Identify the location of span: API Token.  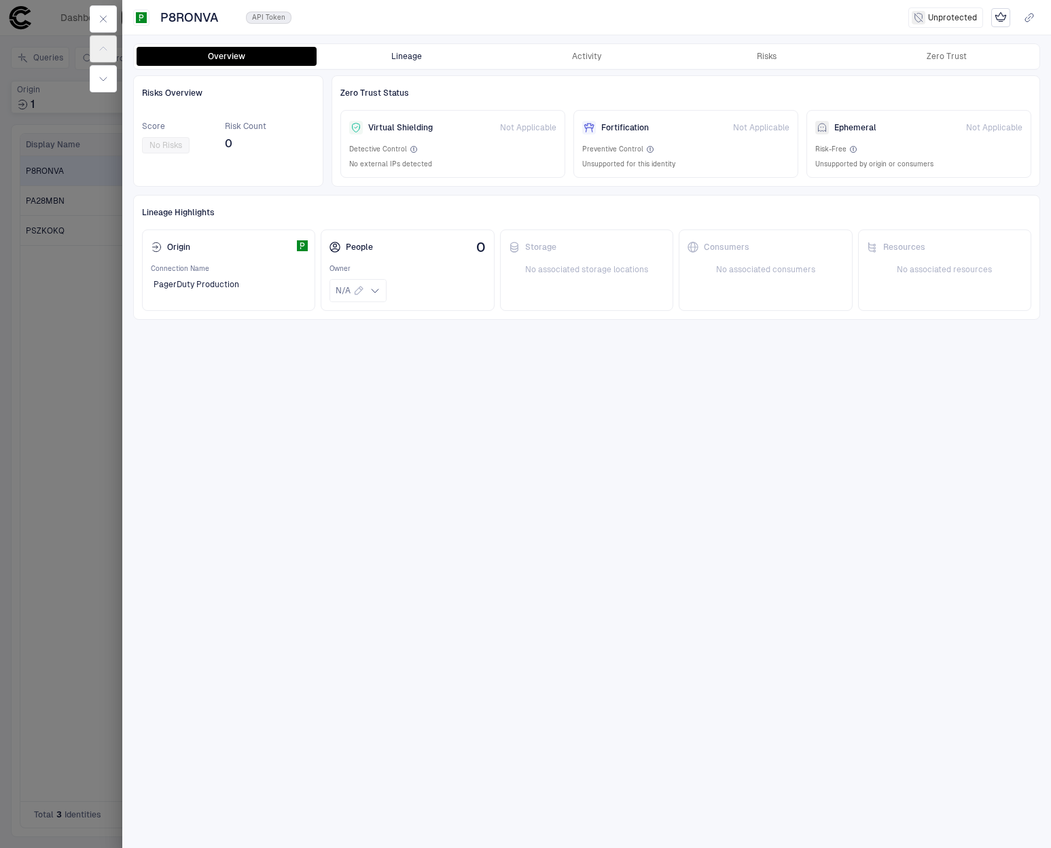
(268, 18).